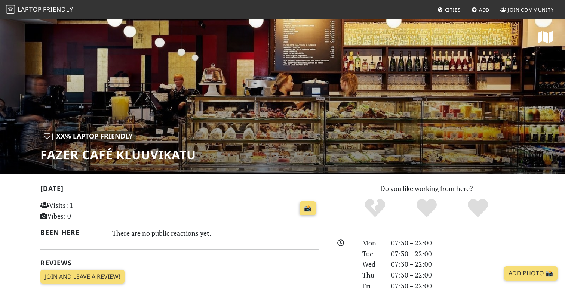 Image resolution: width=565 pixels, height=288 pixels. What do you see at coordinates (427, 208) in the screenshot?
I see `div: Yes` at bounding box center [427, 208].